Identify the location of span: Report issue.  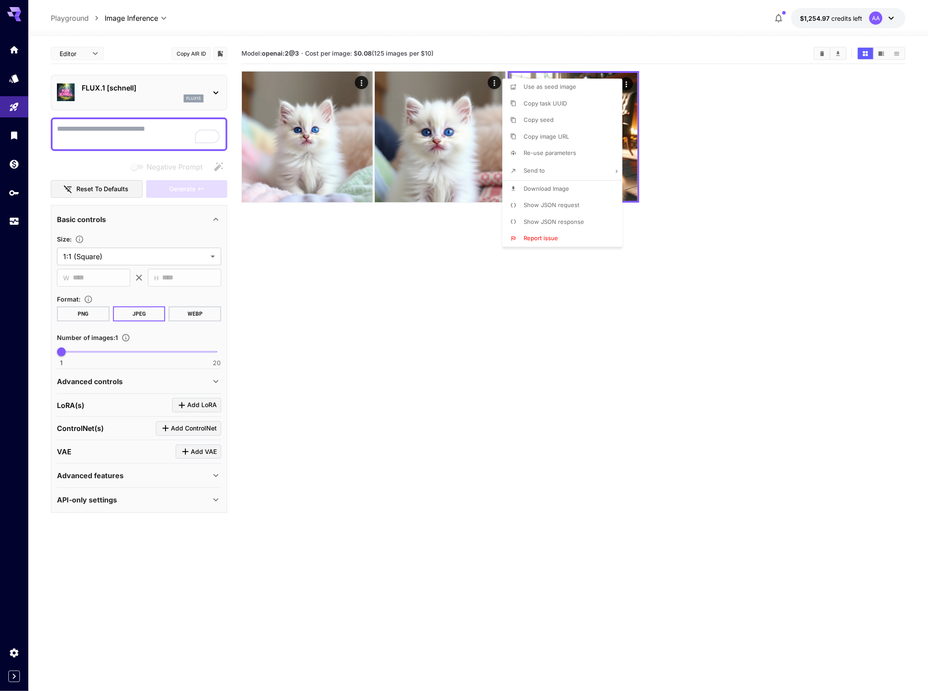
(541, 238).